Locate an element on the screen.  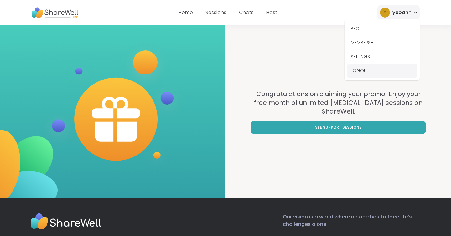
button: LOGOUT is located at coordinates (382, 71).